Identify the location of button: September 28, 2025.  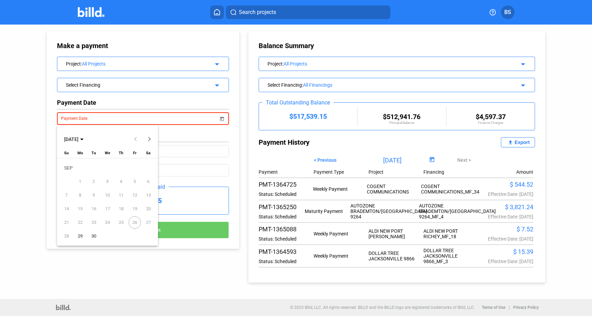
(67, 236).